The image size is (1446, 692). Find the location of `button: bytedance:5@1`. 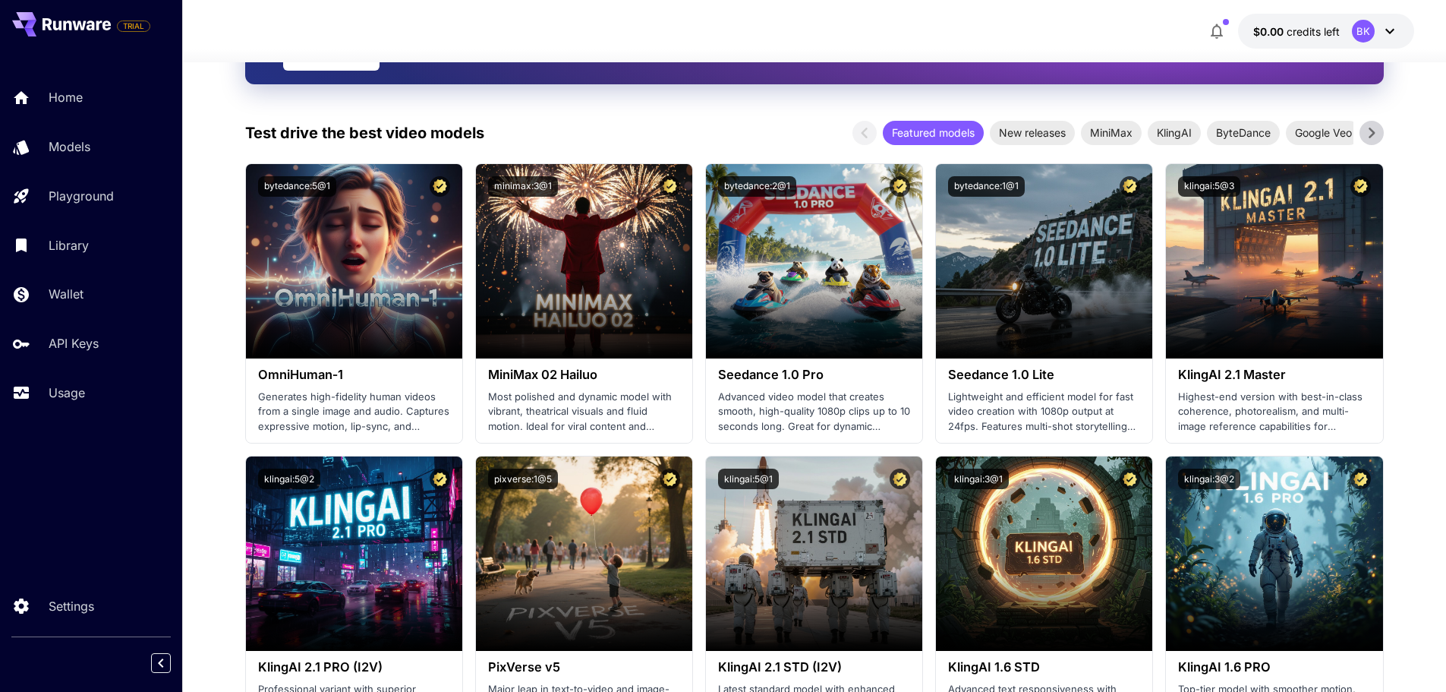

button: bytedance:5@1 is located at coordinates (297, 186).